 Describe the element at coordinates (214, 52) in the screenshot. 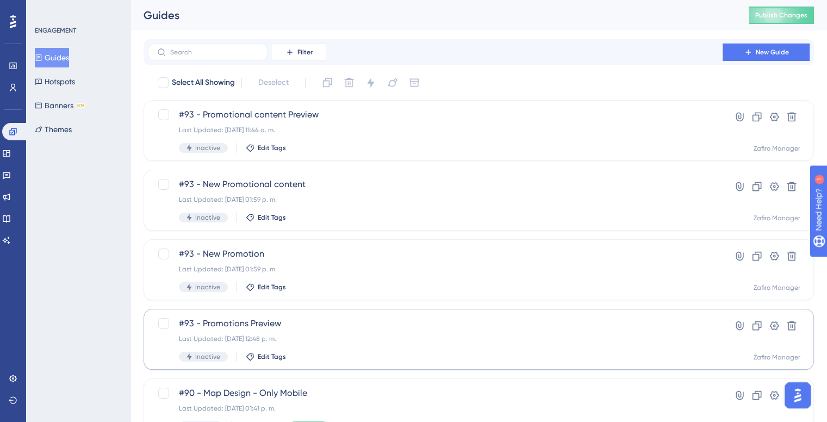

I see `input: Search` at that location.